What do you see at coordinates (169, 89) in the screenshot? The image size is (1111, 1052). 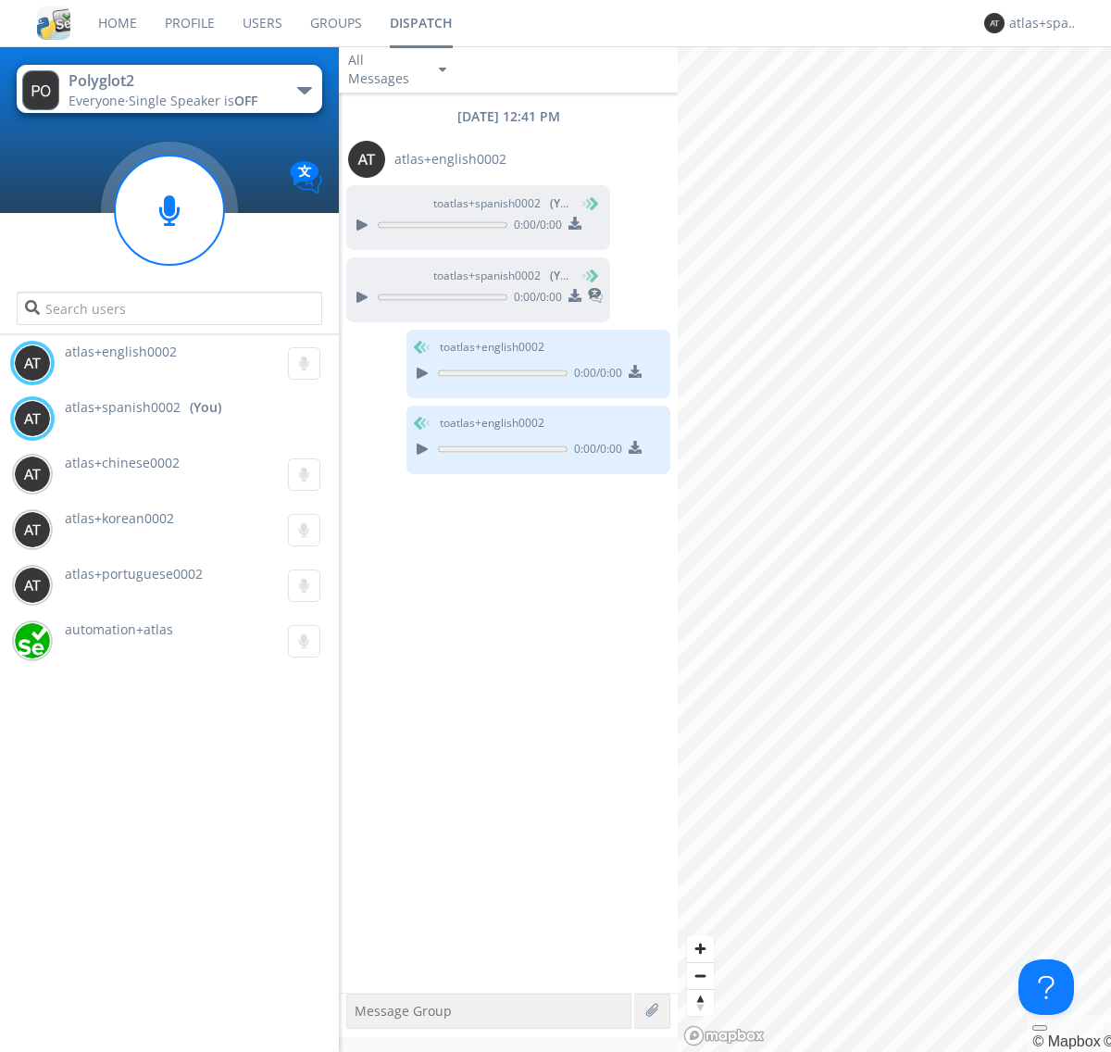 I see `button: Polyglot2Everyone·Single Speaker isOFF` at bounding box center [169, 89].